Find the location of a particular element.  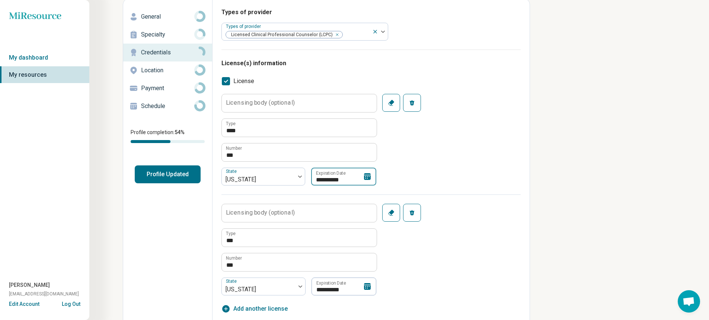

p: Credentials is located at coordinates (168, 53).